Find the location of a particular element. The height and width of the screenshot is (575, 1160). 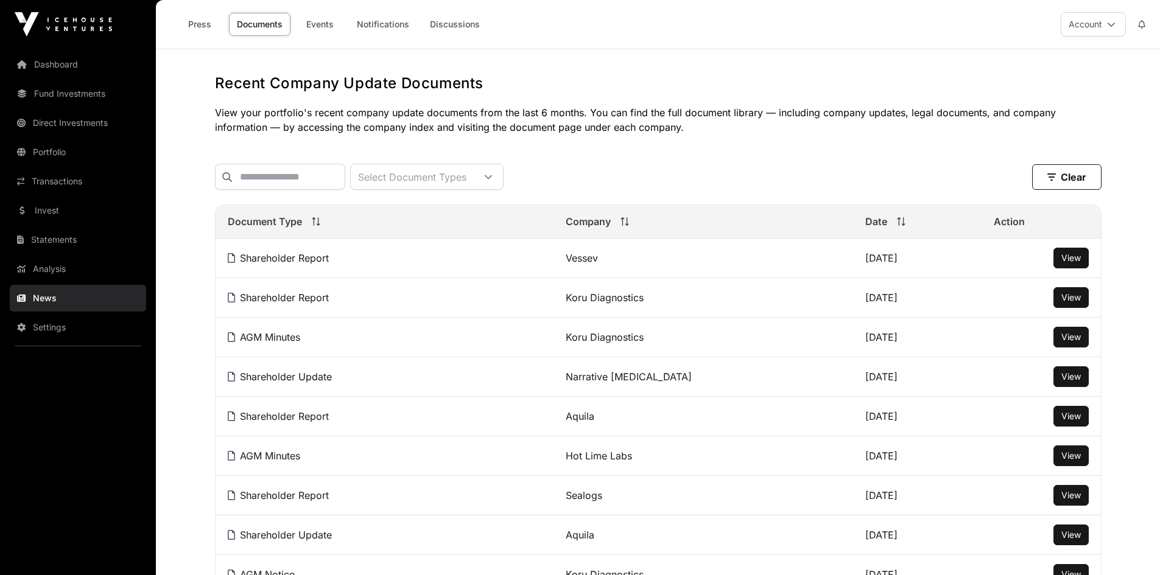

a: Discussions is located at coordinates (455, 24).